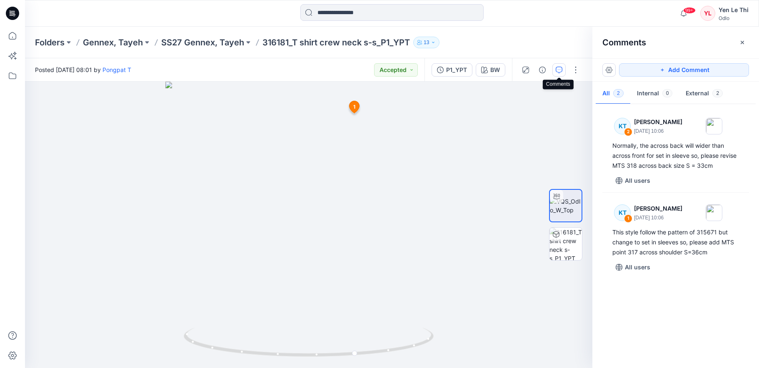 This screenshot has height=368, width=759. Describe the element at coordinates (426, 43) in the screenshot. I see `button: 13` at that location.